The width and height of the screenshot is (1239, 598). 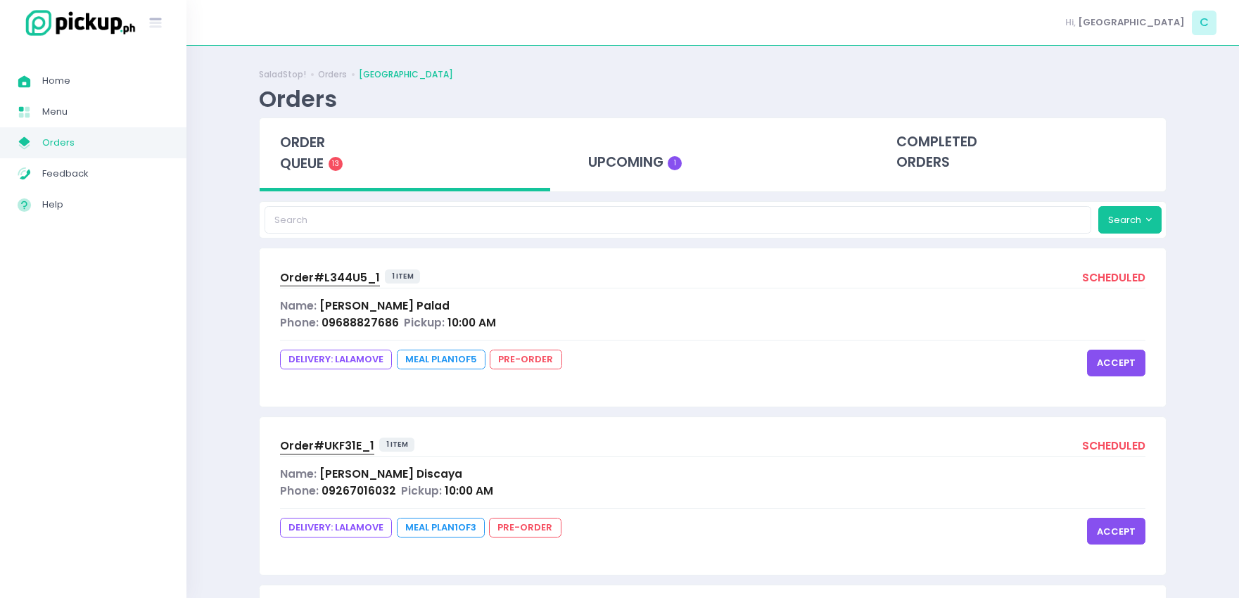 I want to click on span: Hi,, so click(x=1070, y=23).